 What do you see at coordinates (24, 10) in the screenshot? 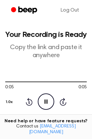
I see `a: Beep` at bounding box center [24, 10].